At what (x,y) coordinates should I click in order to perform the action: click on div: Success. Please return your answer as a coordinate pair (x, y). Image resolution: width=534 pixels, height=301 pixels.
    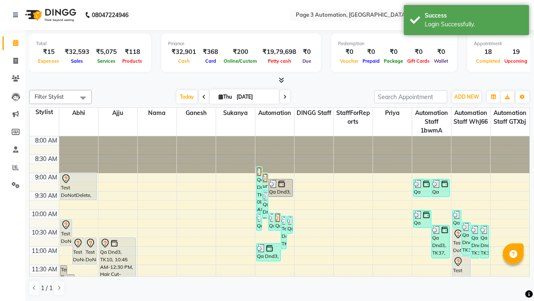
    Looking at the image, I should click on (474, 15).